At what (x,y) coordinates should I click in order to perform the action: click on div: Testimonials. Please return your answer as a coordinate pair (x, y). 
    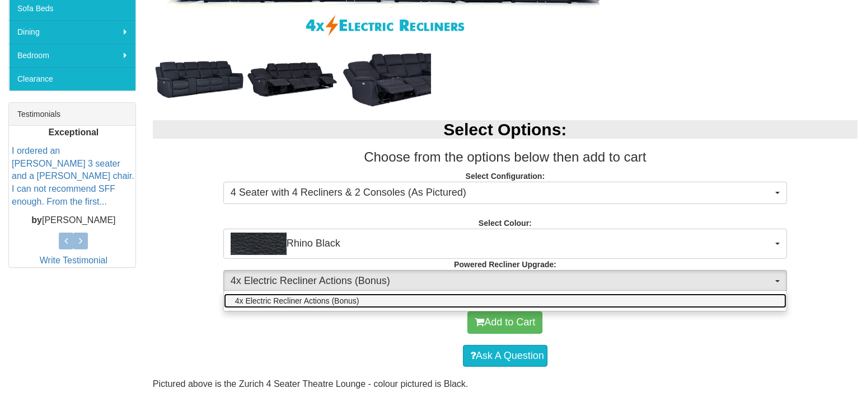
    Looking at the image, I should click on (72, 114).